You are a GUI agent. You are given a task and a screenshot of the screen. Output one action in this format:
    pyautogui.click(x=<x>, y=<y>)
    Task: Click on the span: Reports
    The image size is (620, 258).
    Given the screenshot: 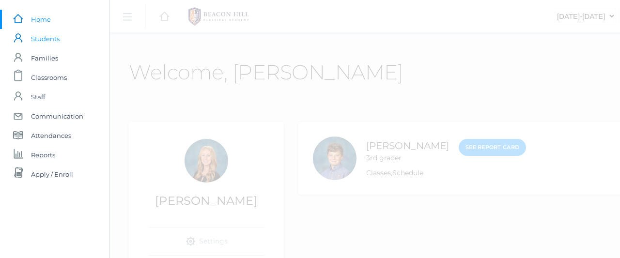 What is the action you would take?
    pyautogui.click(x=43, y=155)
    